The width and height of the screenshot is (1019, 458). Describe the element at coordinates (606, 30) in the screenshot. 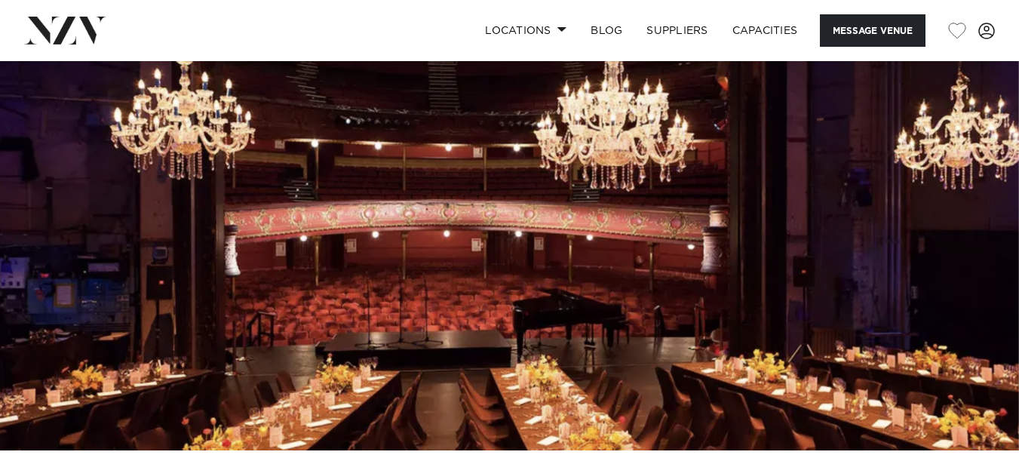

I see `a: BLOG` at that location.